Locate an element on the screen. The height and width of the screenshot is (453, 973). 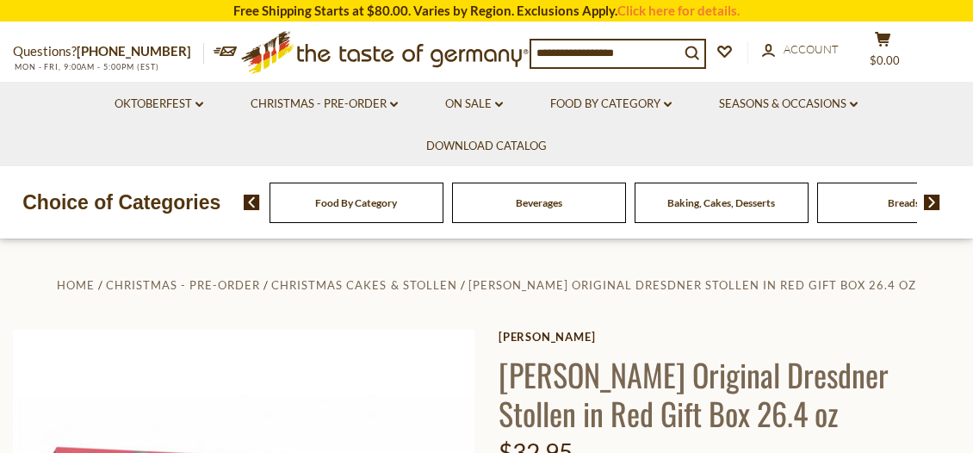
span: Beverages is located at coordinates (539, 202).